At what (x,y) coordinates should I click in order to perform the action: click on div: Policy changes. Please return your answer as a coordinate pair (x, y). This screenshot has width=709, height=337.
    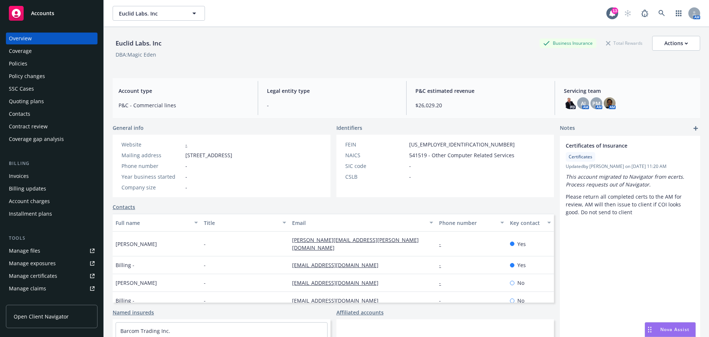
    Looking at the image, I should click on (27, 76).